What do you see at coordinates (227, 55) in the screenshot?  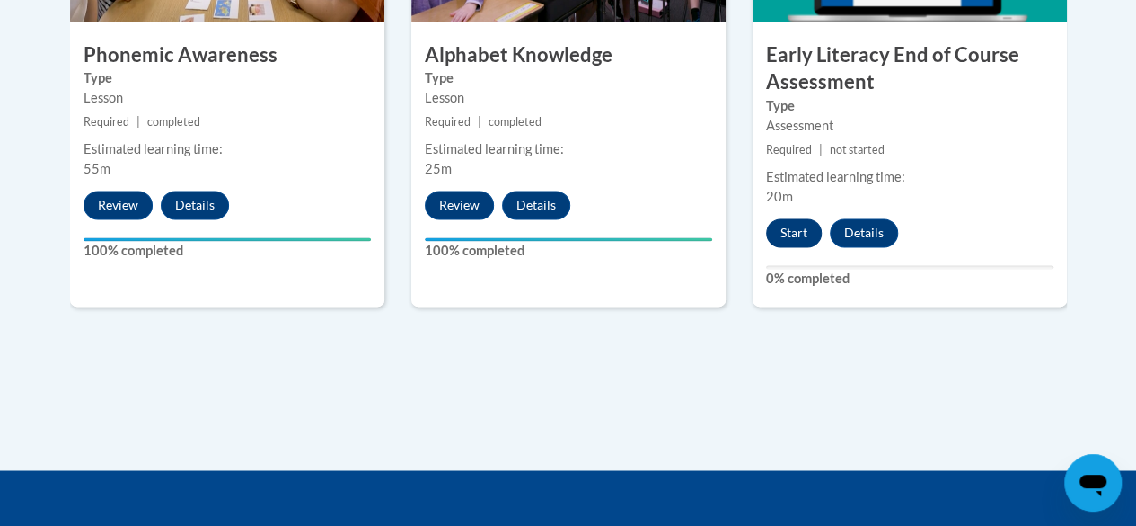 I see `h3: Phonemic Awareness` at bounding box center [227, 55].